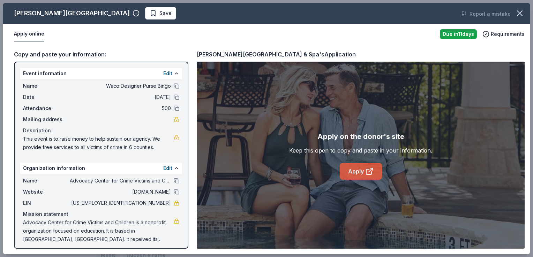  I want to click on button: Save, so click(160, 13).